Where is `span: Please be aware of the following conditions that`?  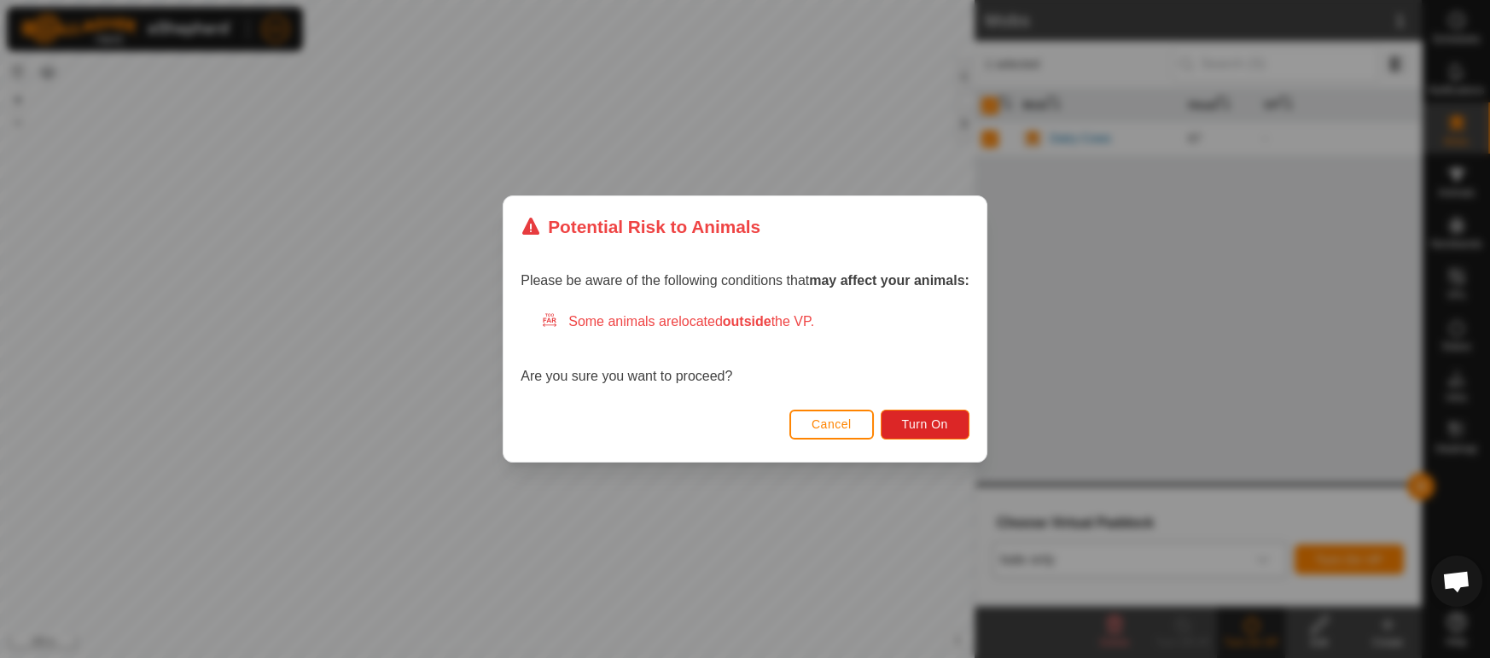
span: Please be aware of the following conditions that is located at coordinates (745, 280).